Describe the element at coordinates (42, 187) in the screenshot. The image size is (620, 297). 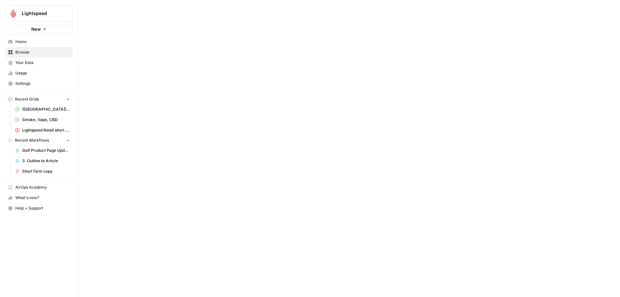
I see `span: AirOps Academy` at that location.